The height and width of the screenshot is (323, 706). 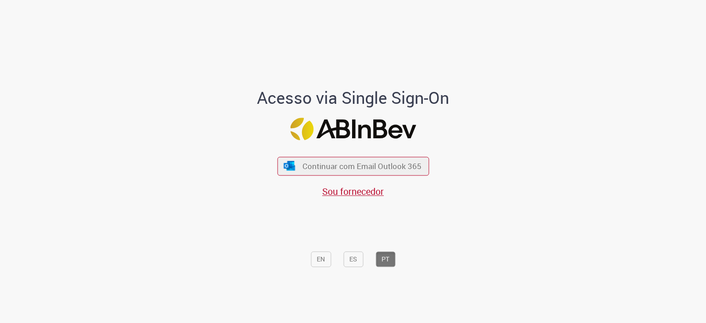 I want to click on button: ícone Azure/Microsoft 360 Continuar com Email Outlook 365, so click(x=353, y=166).